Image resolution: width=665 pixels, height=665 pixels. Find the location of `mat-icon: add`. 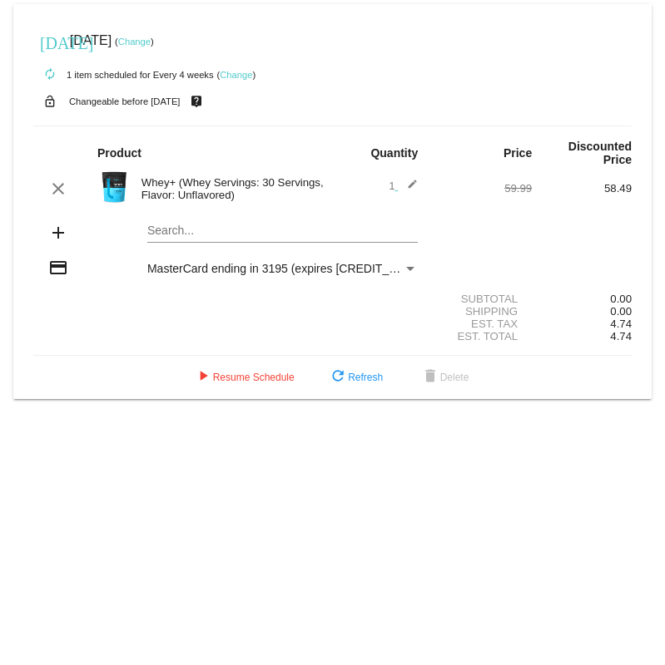

mat-icon: add is located at coordinates (58, 233).